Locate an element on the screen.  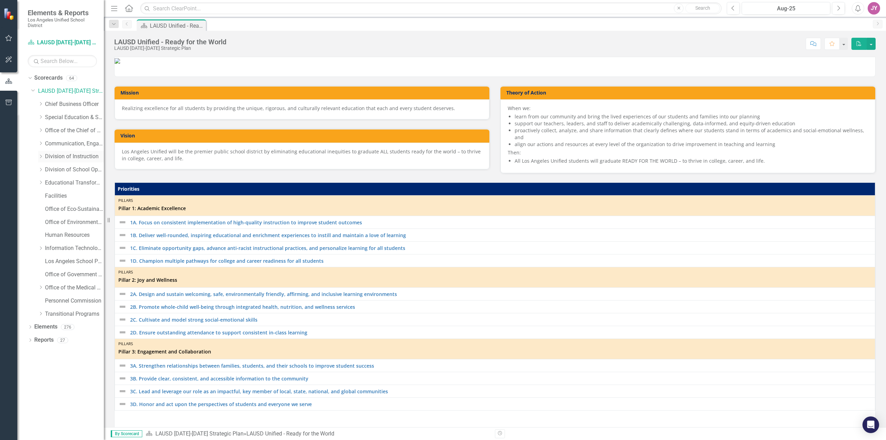
a: Human Resources is located at coordinates (74, 235).